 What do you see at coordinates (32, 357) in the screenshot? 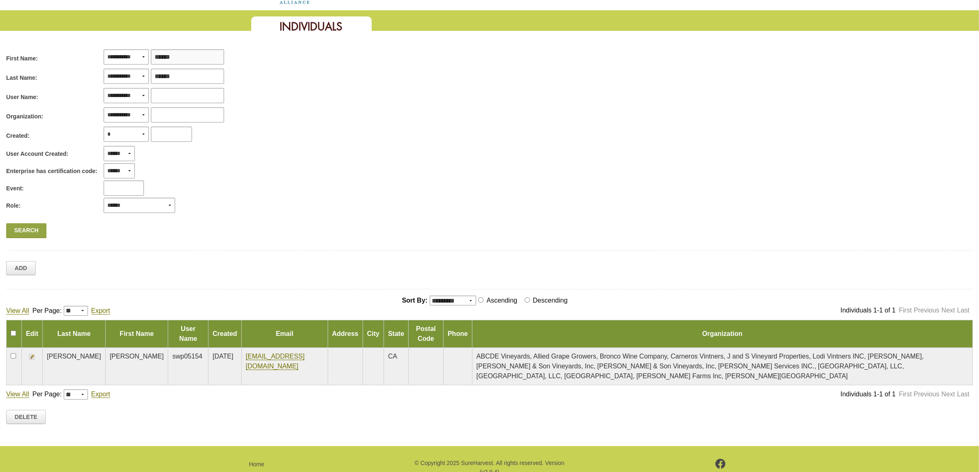
I see `img: Edit` at bounding box center [32, 357].